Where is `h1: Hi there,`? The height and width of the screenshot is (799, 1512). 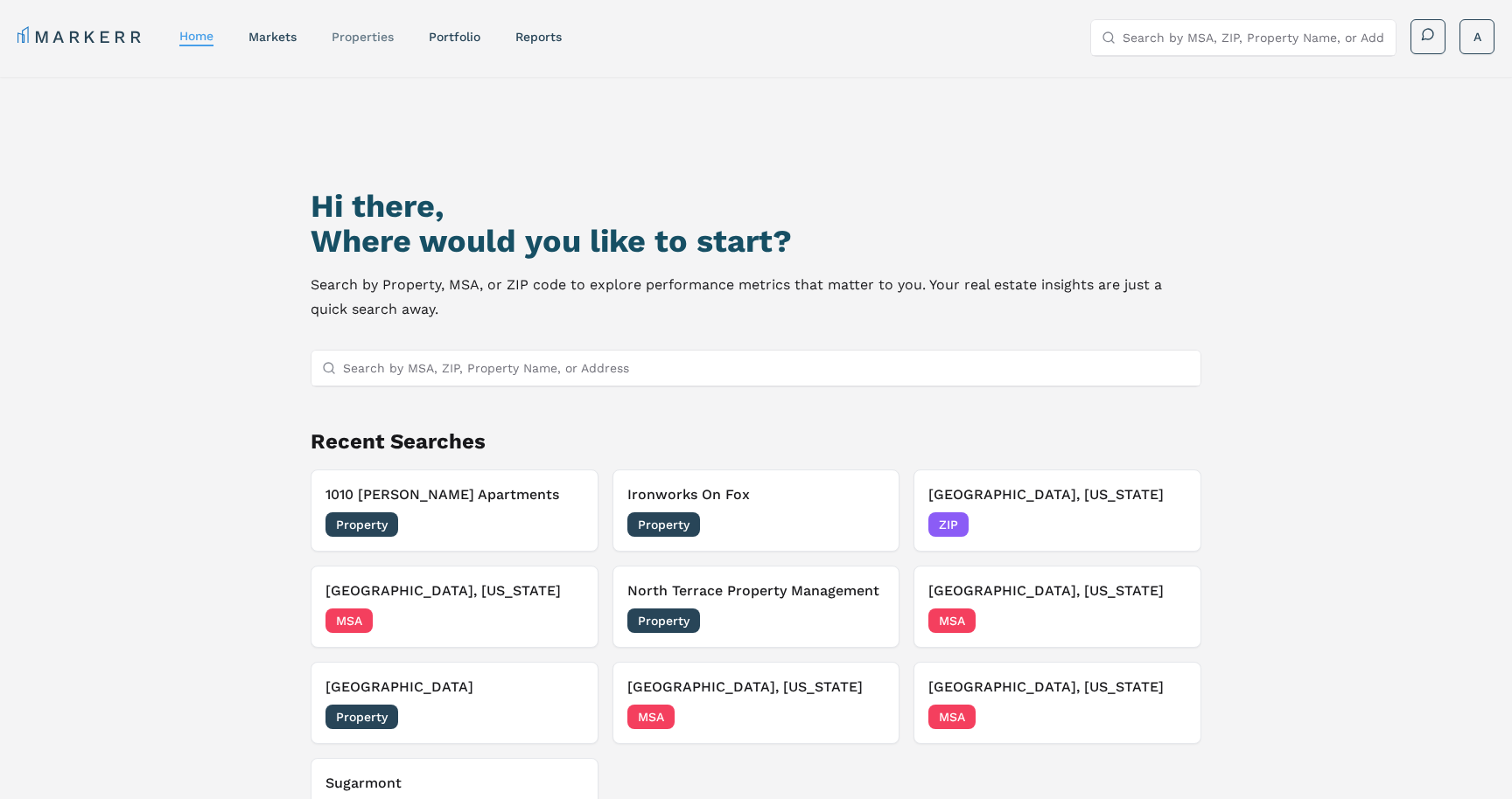
h1: Hi there, is located at coordinates (756, 207).